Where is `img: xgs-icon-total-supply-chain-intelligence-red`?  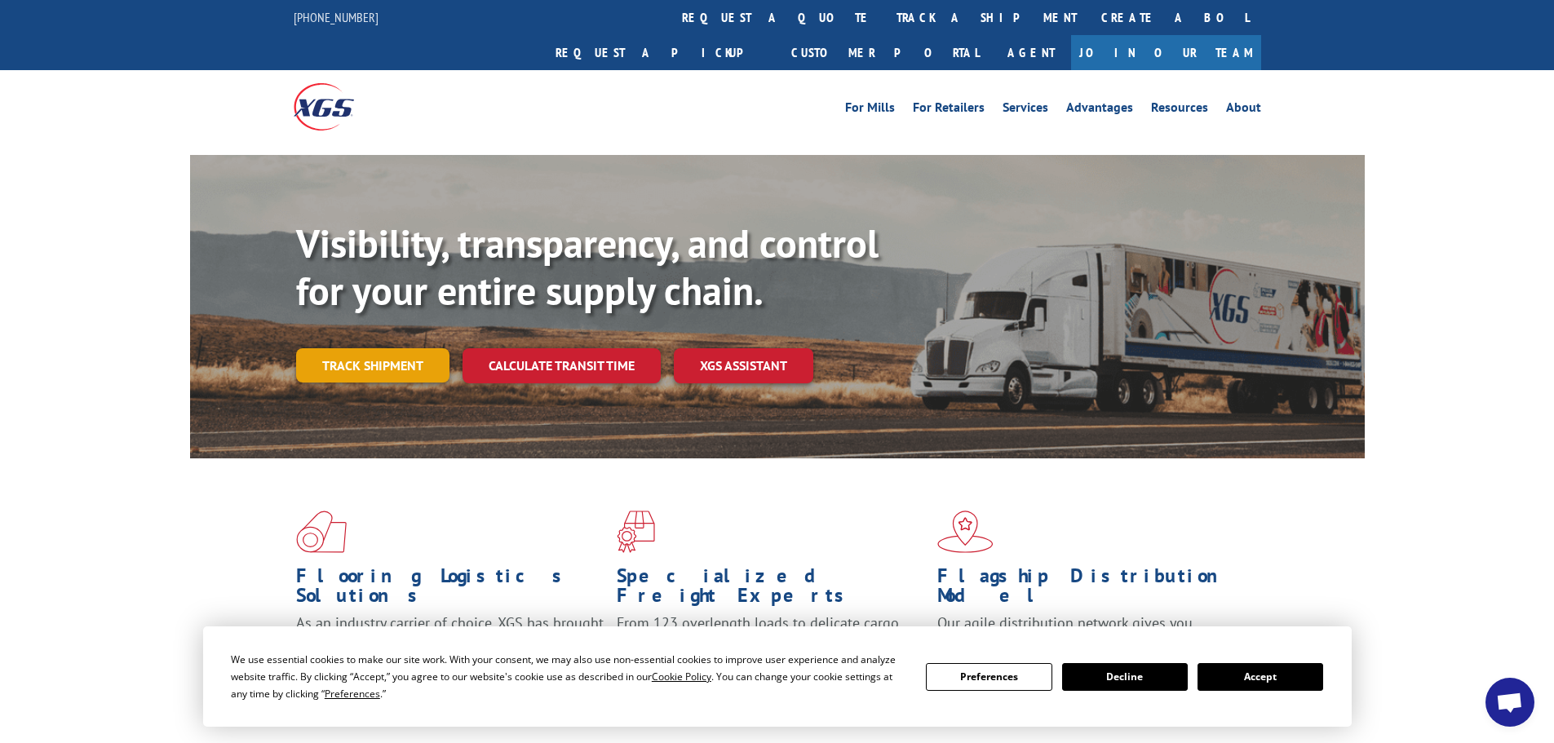 img: xgs-icon-total-supply-chain-intelligence-red is located at coordinates (321, 532).